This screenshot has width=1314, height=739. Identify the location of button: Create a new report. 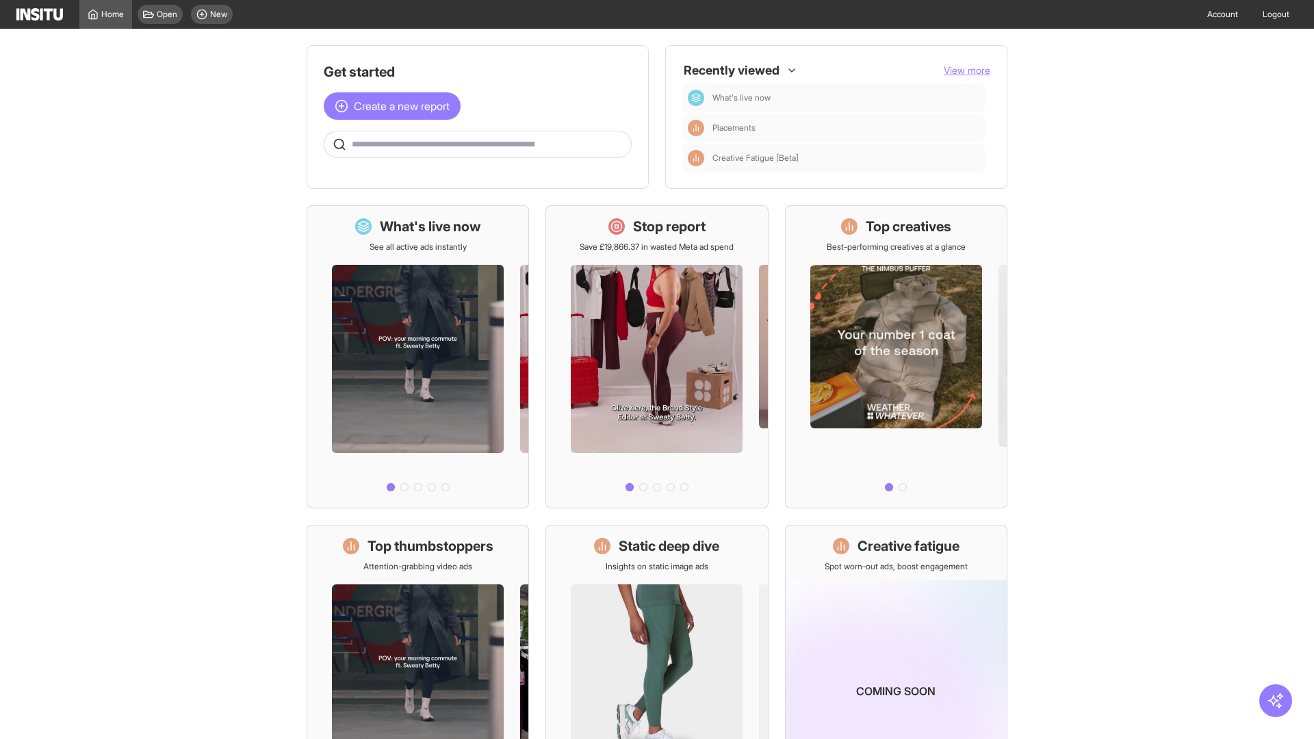
(392, 106).